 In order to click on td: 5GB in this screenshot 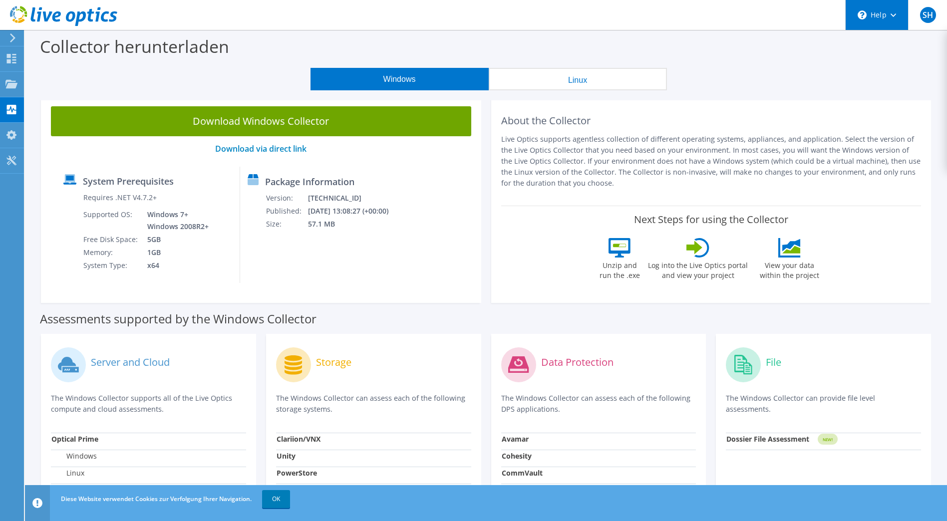, I will do `click(175, 240)`.